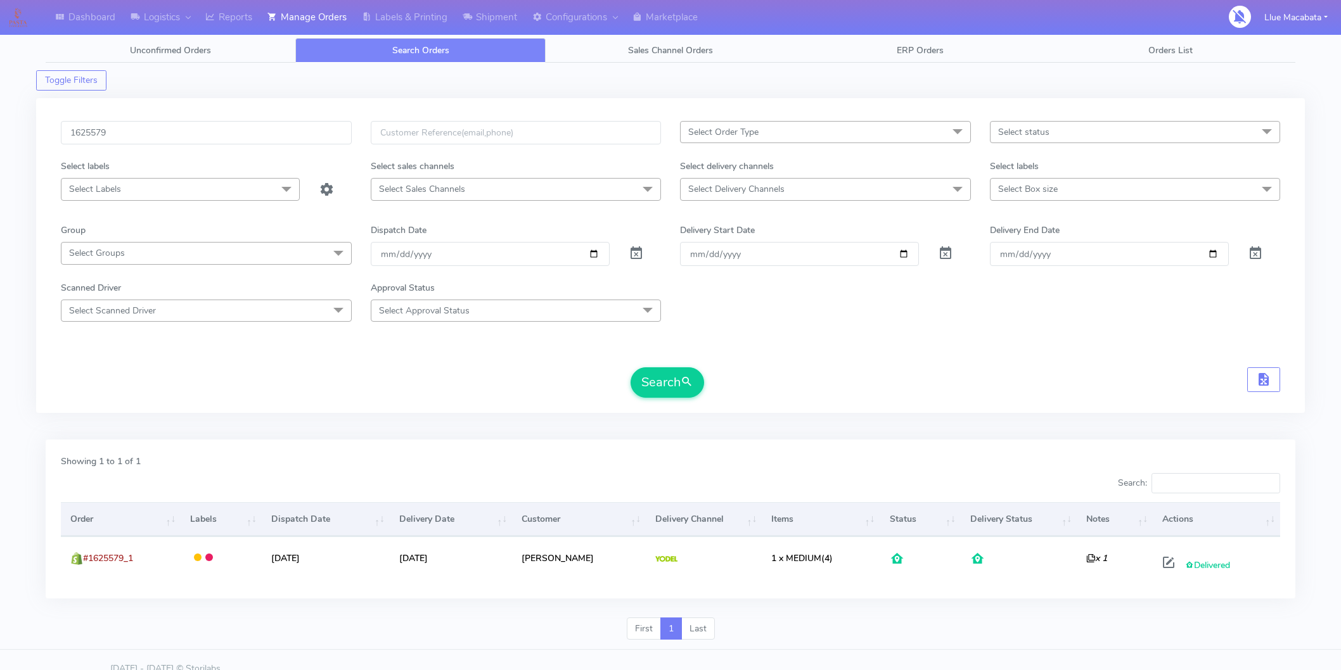 This screenshot has height=670, width=1341. Describe the element at coordinates (95, 189) in the screenshot. I see `span: Select Labels` at that location.